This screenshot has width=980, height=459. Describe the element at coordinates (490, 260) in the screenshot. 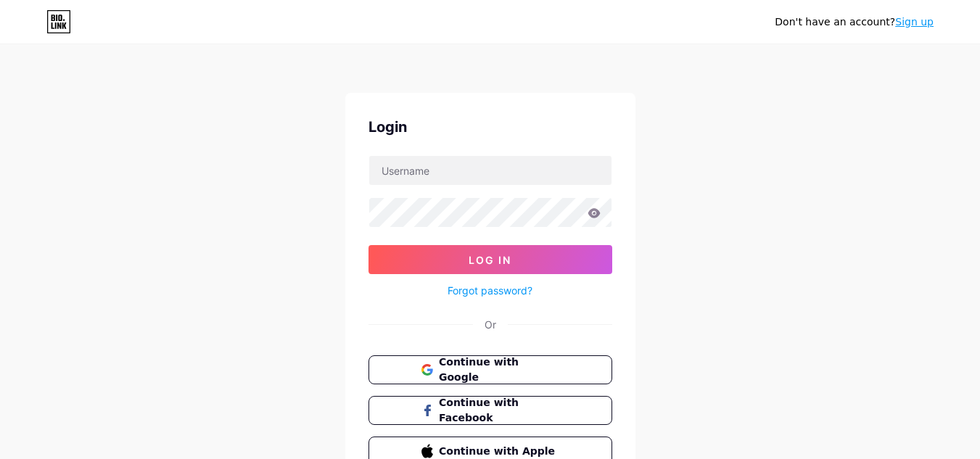

I see `span: Log In` at that location.